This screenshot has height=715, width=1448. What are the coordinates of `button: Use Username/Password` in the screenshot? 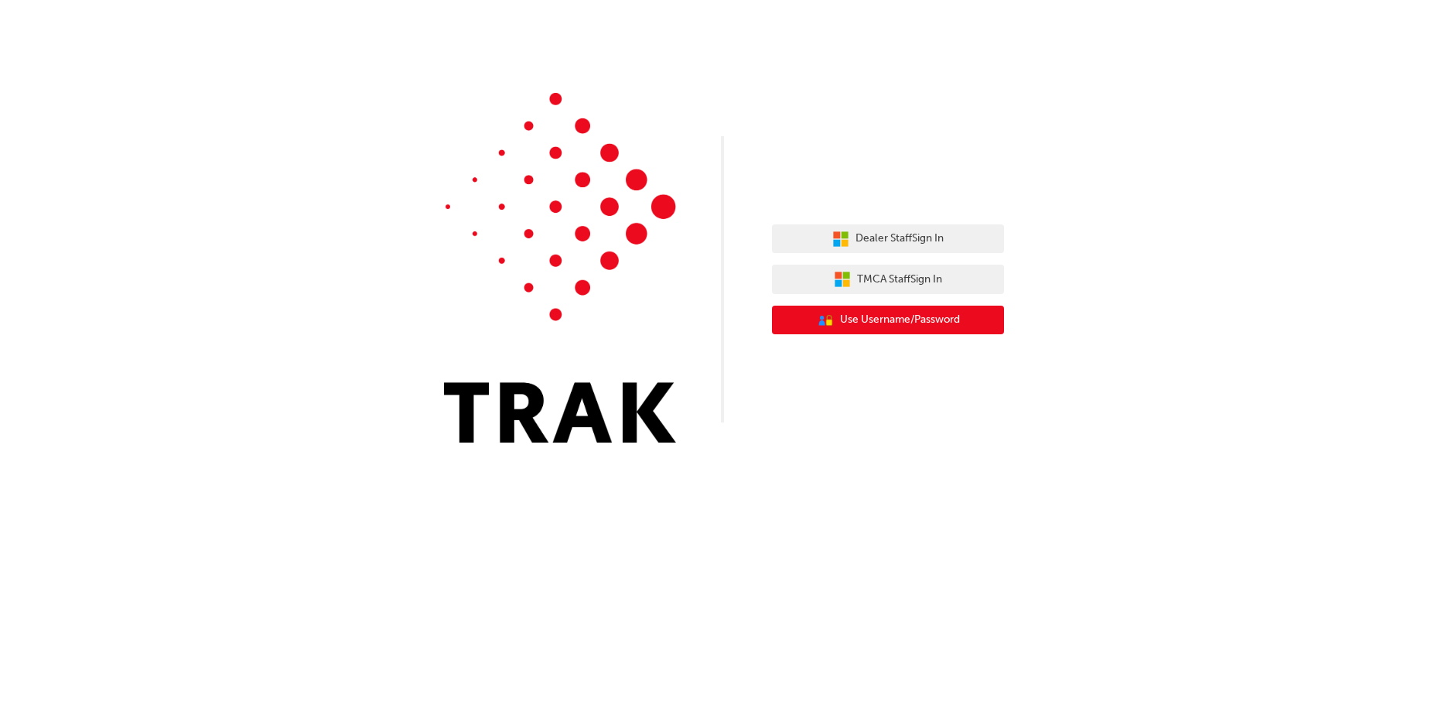 It's located at (888, 320).